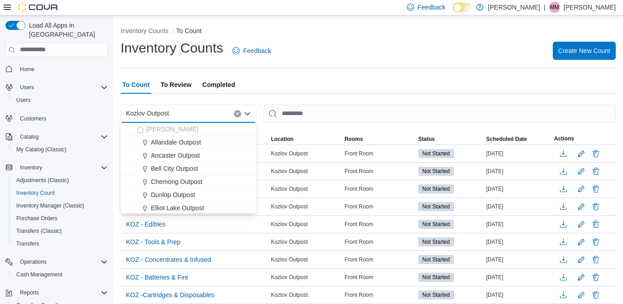 Image resolution: width=623 pixels, height=304 pixels. What do you see at coordinates (43, 180) in the screenshot?
I see `span: Adjustments (Classic)` at bounding box center [43, 180].